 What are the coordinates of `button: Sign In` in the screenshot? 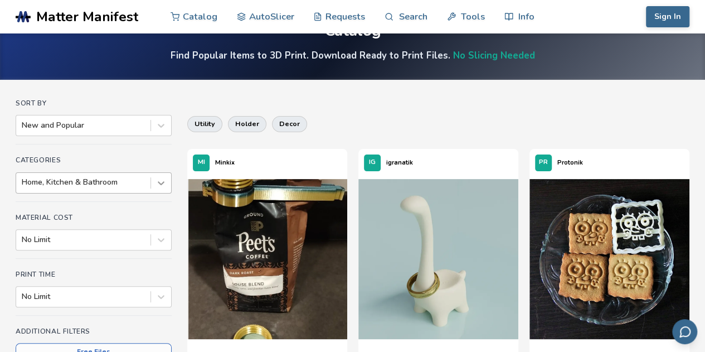 It's located at (668, 17).